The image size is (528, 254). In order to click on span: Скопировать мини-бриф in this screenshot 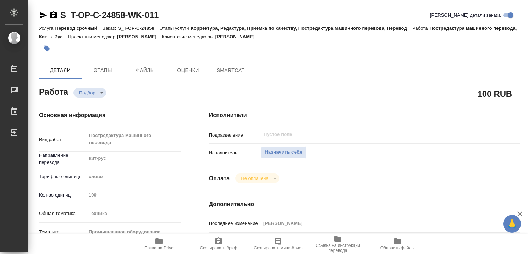, I will do `click(278, 248)`.